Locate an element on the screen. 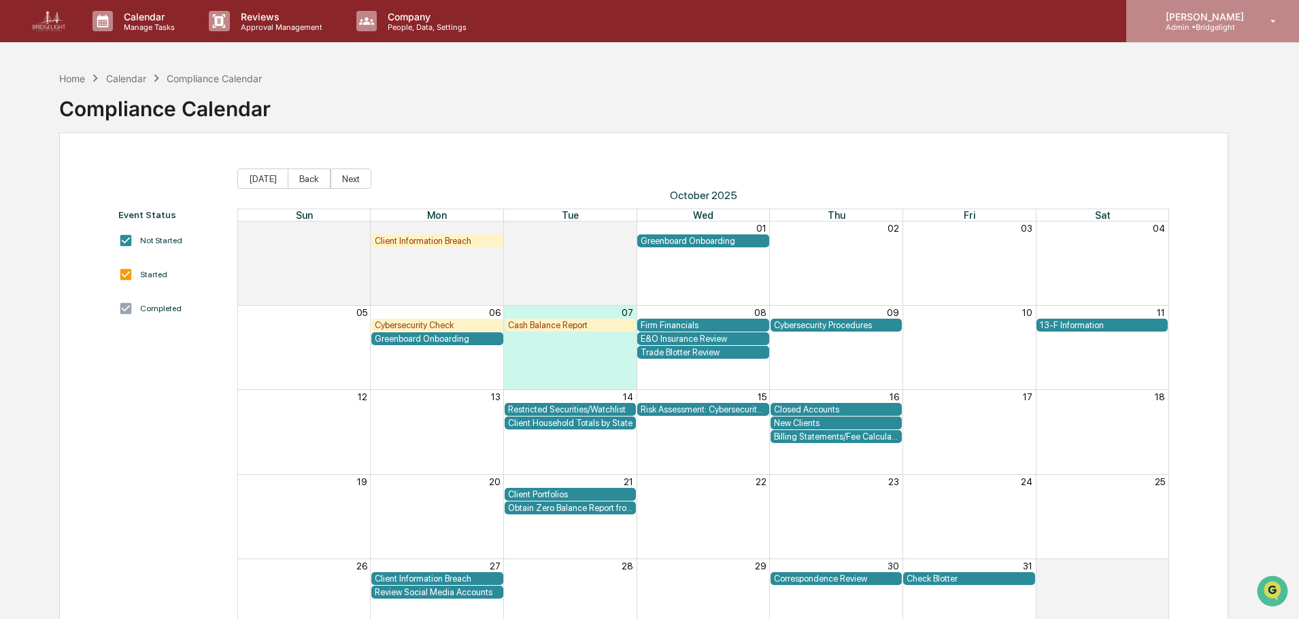 The width and height of the screenshot is (1299, 619). button: 16 is located at coordinates (894, 397).